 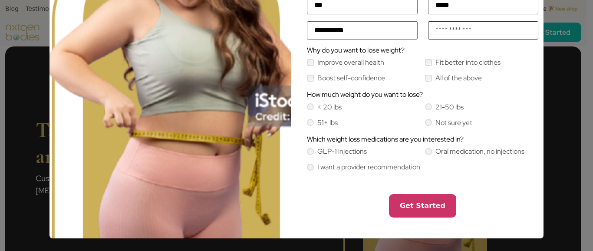 I want to click on label: GLP-1 injections, so click(x=342, y=151).